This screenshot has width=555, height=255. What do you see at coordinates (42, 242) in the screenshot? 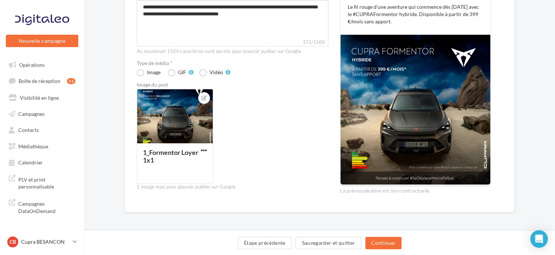
I see `a: CB Cupra BESANCON` at bounding box center [42, 242].